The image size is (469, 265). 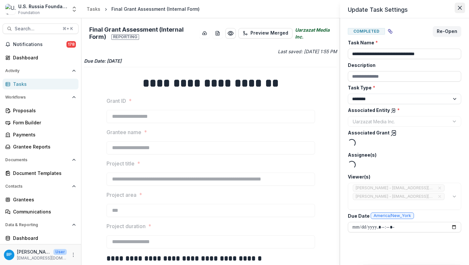 I want to click on span: Completed, so click(x=367, y=31).